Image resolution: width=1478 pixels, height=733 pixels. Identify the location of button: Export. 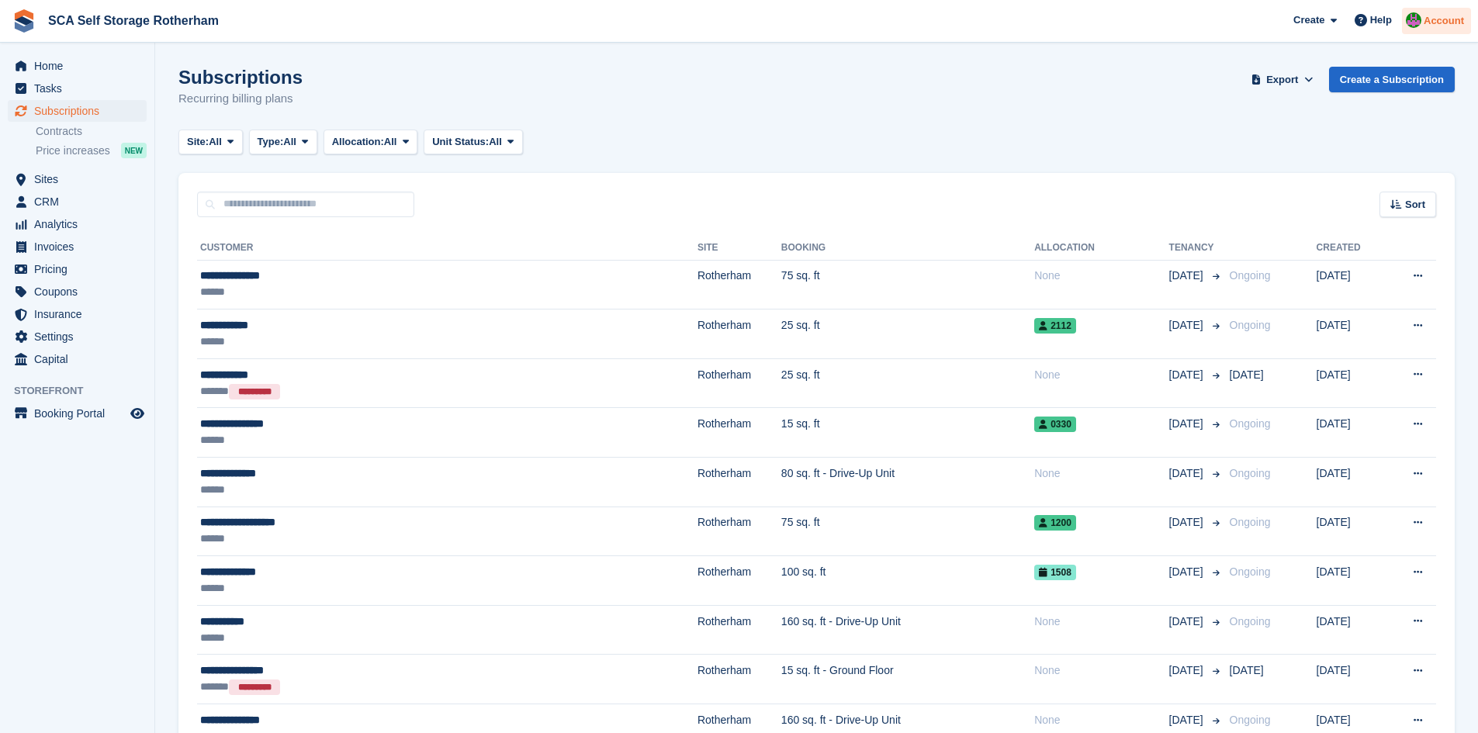
(1282, 79).